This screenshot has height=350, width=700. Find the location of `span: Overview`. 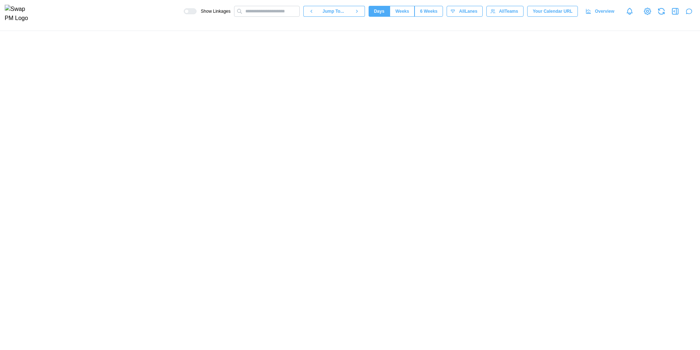

span: Overview is located at coordinates (604, 11).